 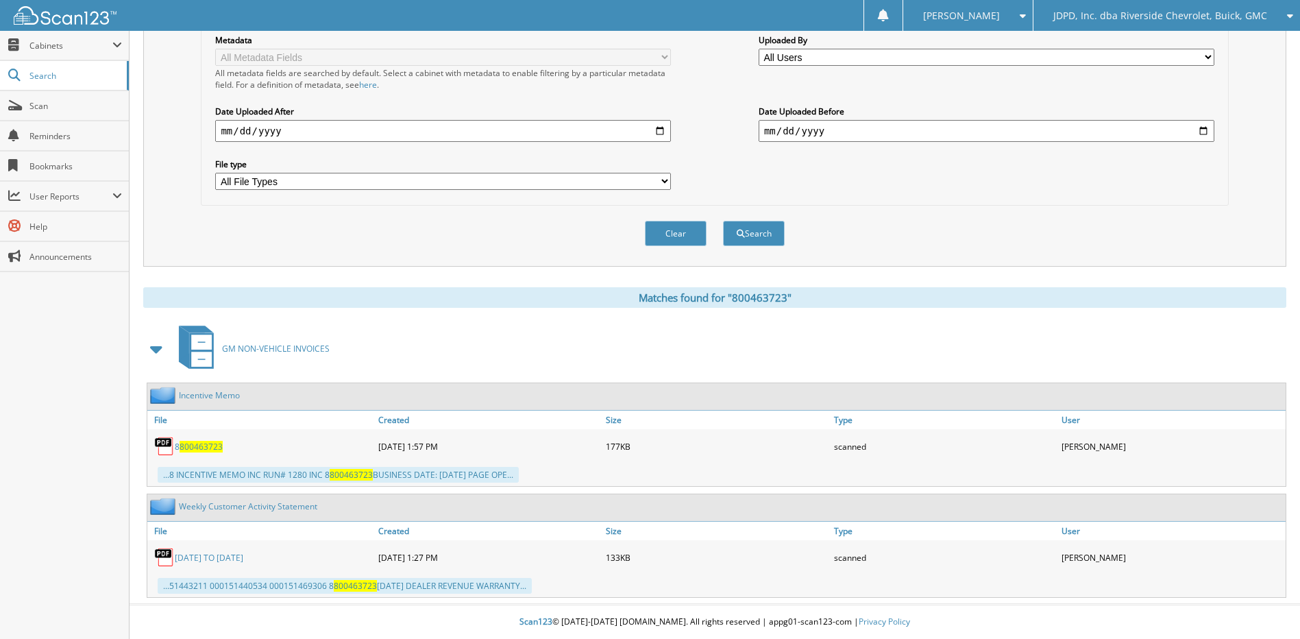 I want to click on img: scan123-logo-white.svg, so click(x=65, y=15).